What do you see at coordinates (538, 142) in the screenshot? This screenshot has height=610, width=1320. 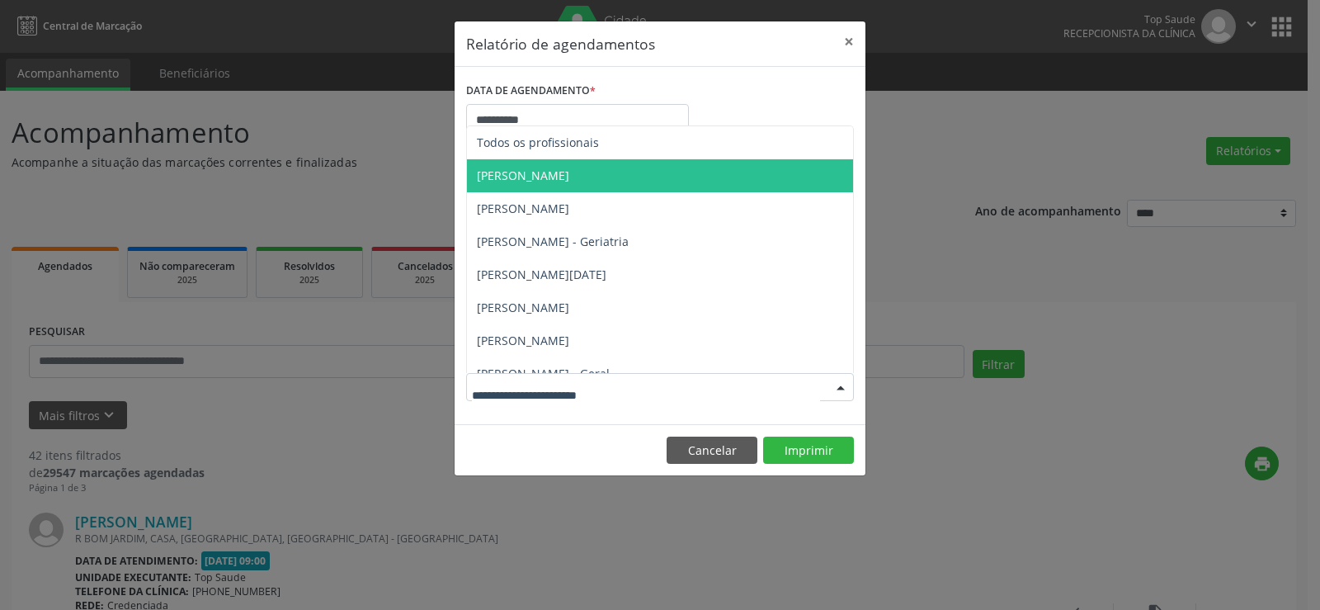 I see `span: Todos os profissionais` at bounding box center [538, 142].